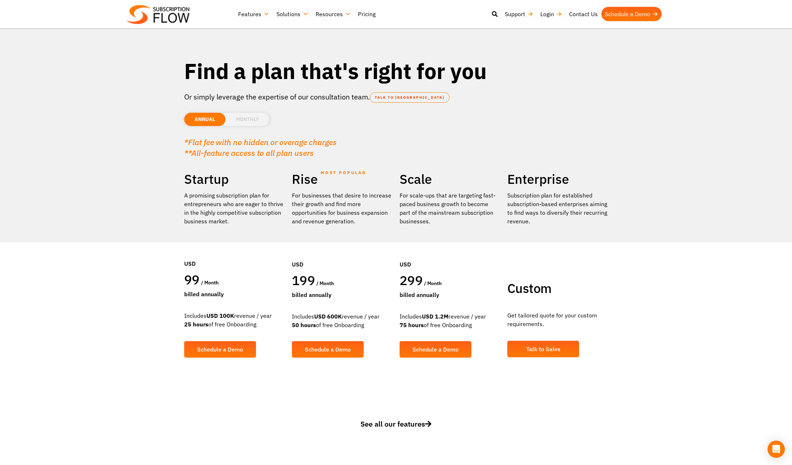 The width and height of the screenshot is (792, 465). What do you see at coordinates (328, 316) in the screenshot?
I see `strong: USD 600K` at bounding box center [328, 316].